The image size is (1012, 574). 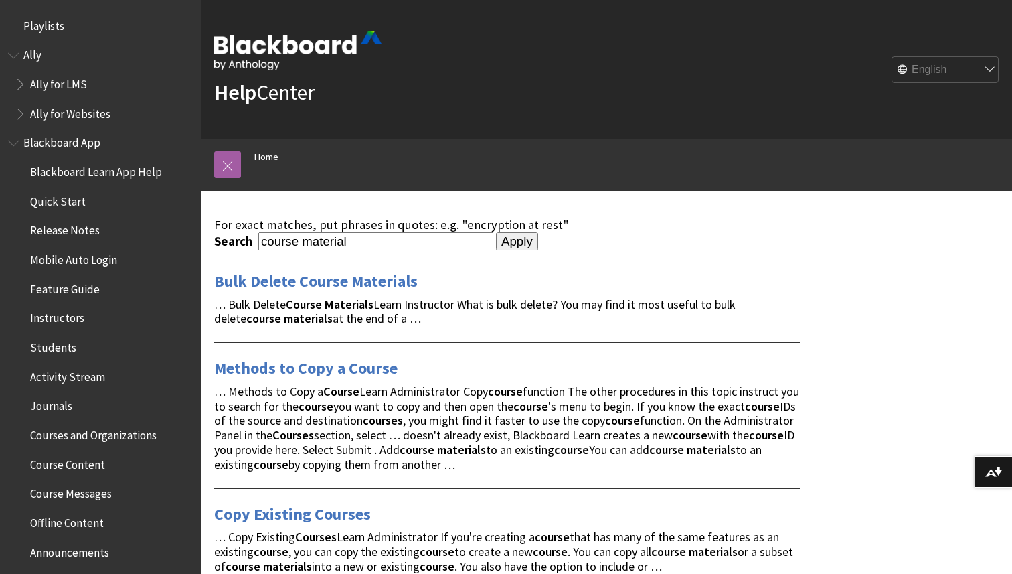 I want to click on span: … Methods to Copy a Learn Administrator Copy function The other procedures in this topic instruct..., so click(x=507, y=428).